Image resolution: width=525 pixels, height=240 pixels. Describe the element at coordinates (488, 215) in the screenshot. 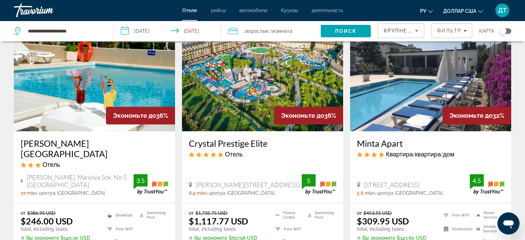

I see `li: Room Service` at that location.